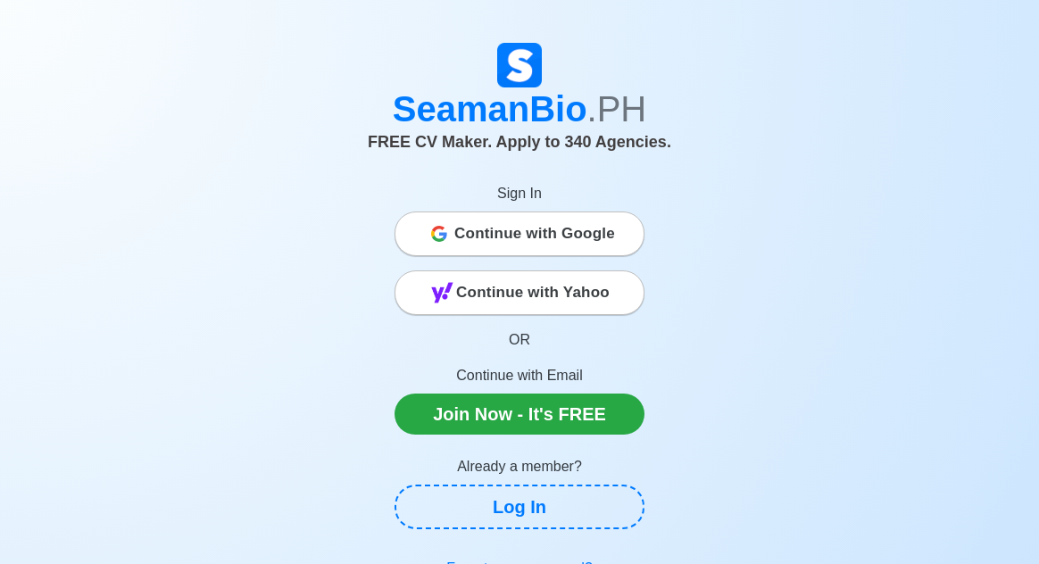 This screenshot has height=564, width=1039. What do you see at coordinates (519, 414) in the screenshot?
I see `a: Join Now - It's FREE` at bounding box center [519, 414].